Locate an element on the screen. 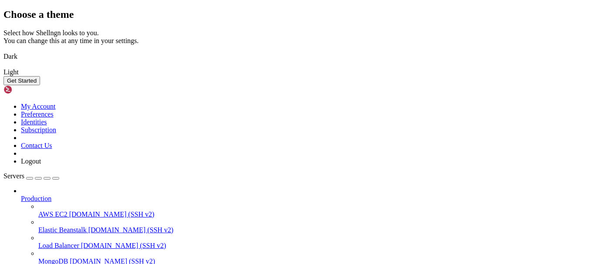 Image resolution: width=595 pixels, height=264 pixels. span: Elastic Beanstalk is located at coordinates (62, 230).